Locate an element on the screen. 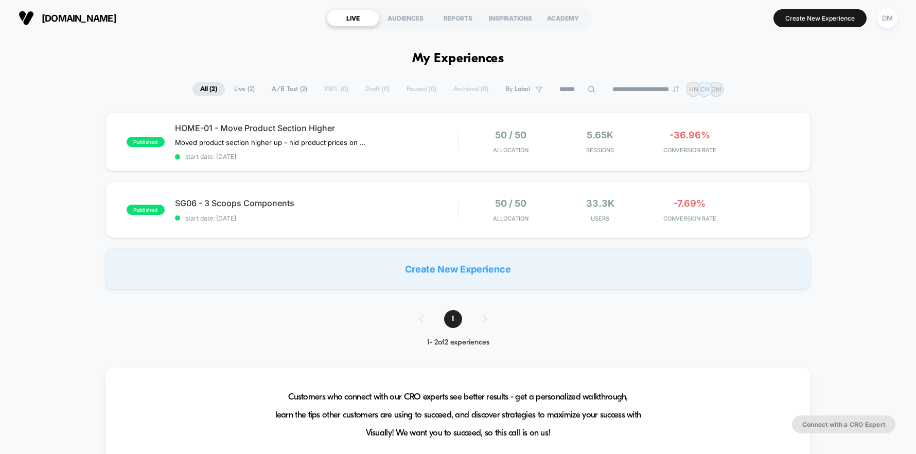 The image size is (916, 454). span: Customers who connect with our CRO experts see better results - get a personalized walkthrough, l... is located at coordinates (458, 415).